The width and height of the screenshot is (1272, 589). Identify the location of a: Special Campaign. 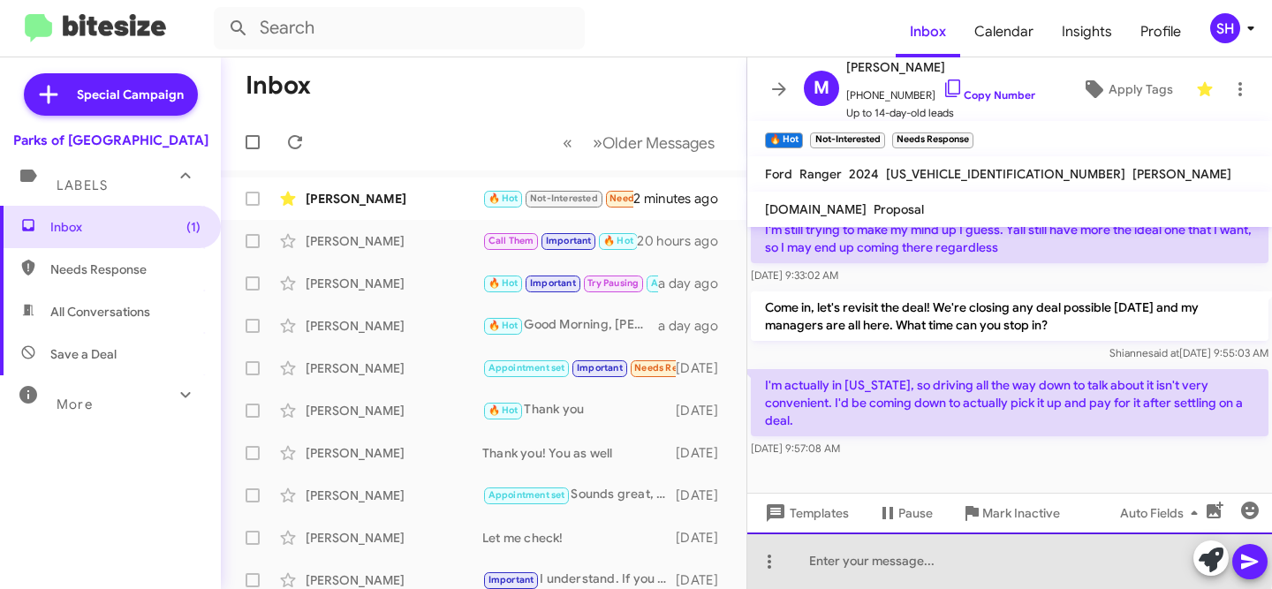
(110, 94).